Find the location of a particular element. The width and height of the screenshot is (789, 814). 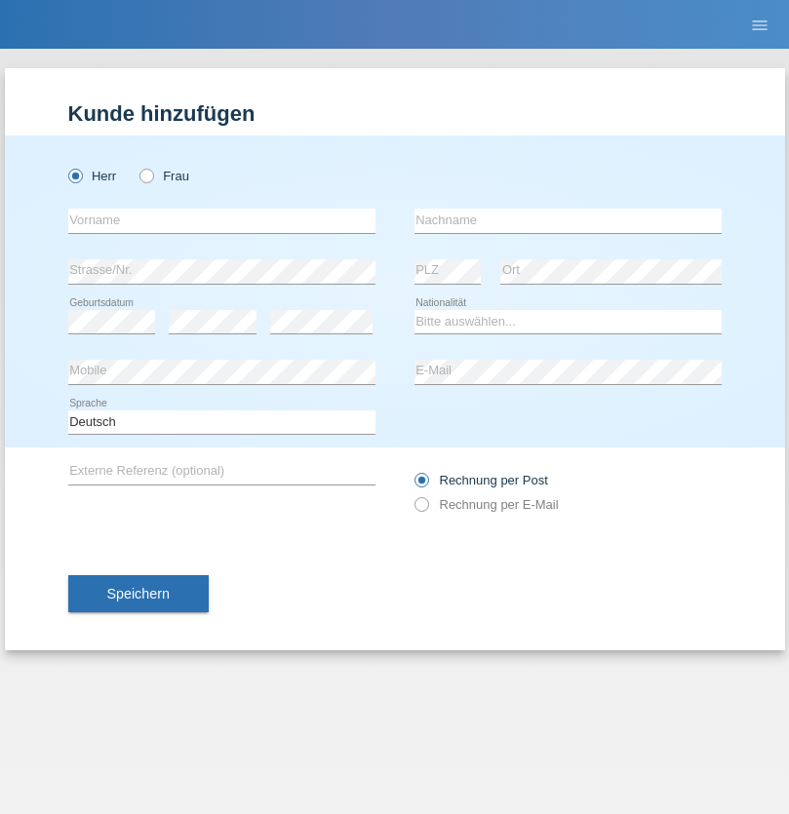

button: Speichern is located at coordinates (139, 594).